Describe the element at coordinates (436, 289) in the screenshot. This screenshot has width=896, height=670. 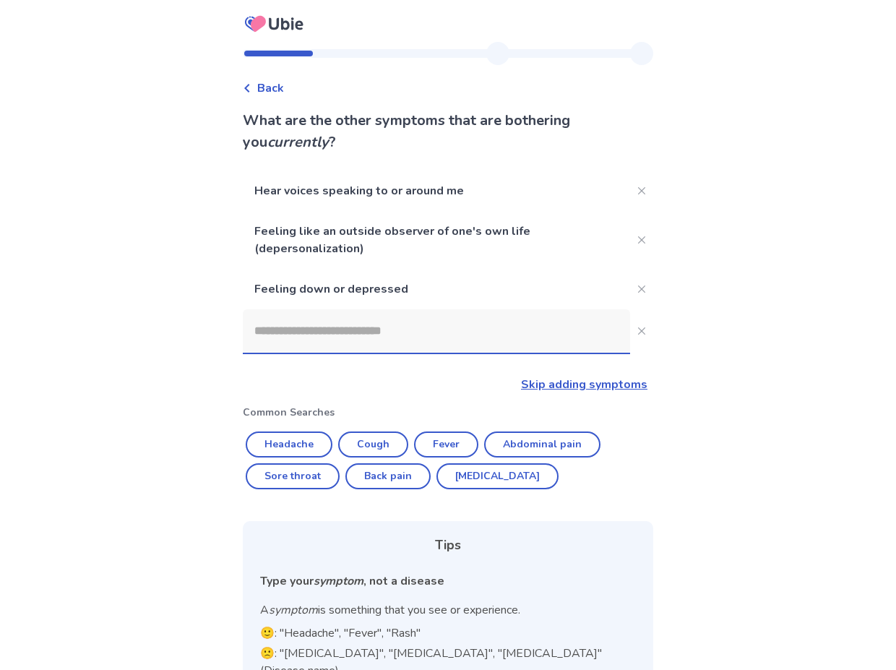
I see `p: Feeling down or depressed` at that location.